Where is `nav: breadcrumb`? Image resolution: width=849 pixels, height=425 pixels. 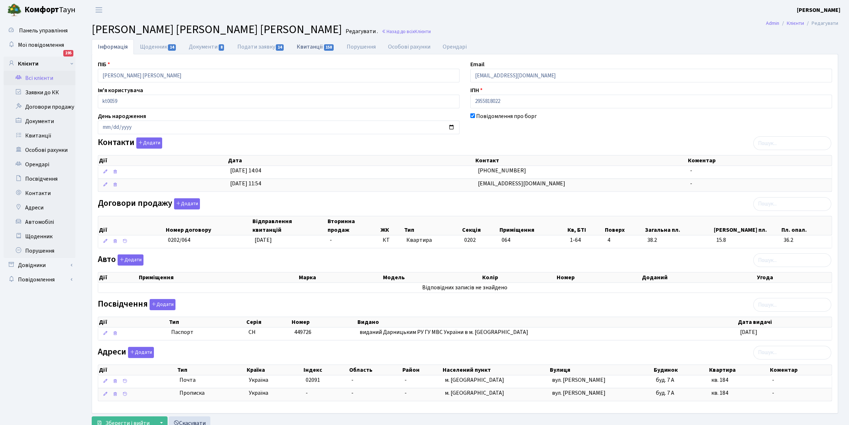
nav: breadcrumb is located at coordinates (802, 23).